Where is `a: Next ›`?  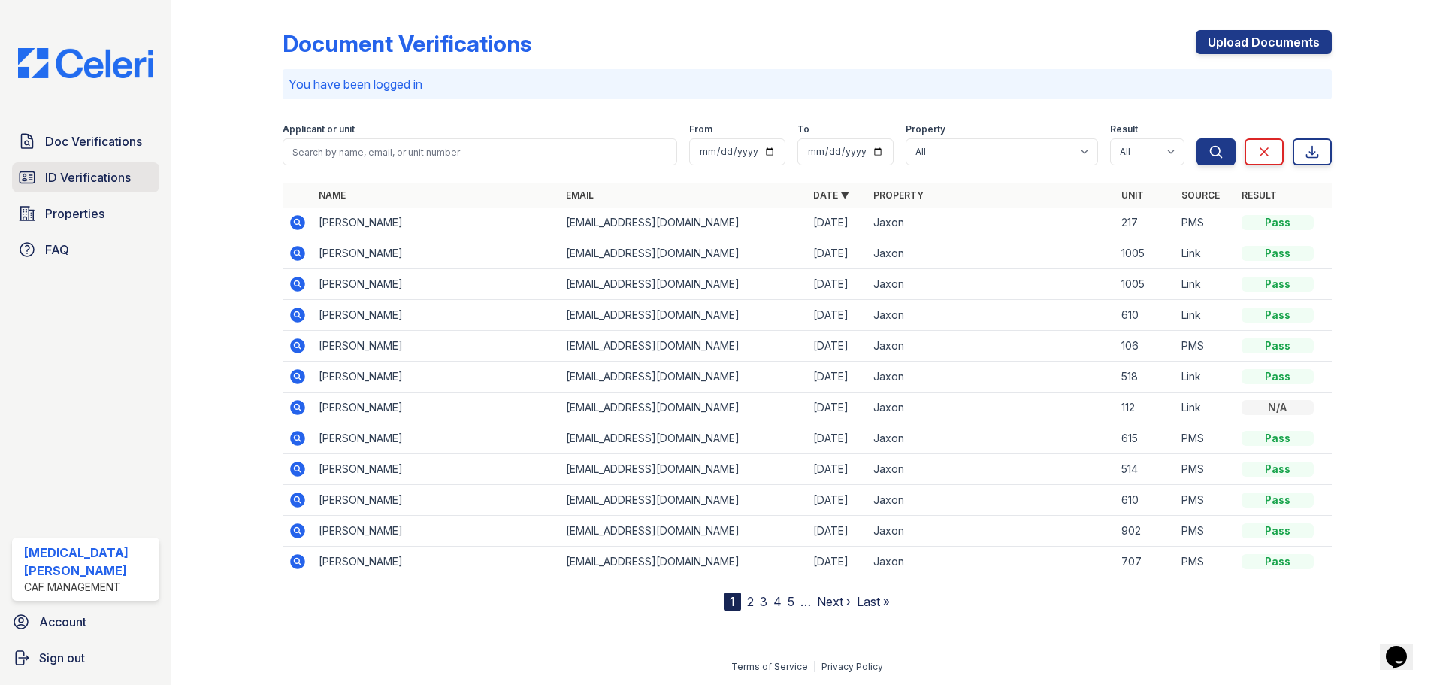 a: Next › is located at coordinates (834, 601).